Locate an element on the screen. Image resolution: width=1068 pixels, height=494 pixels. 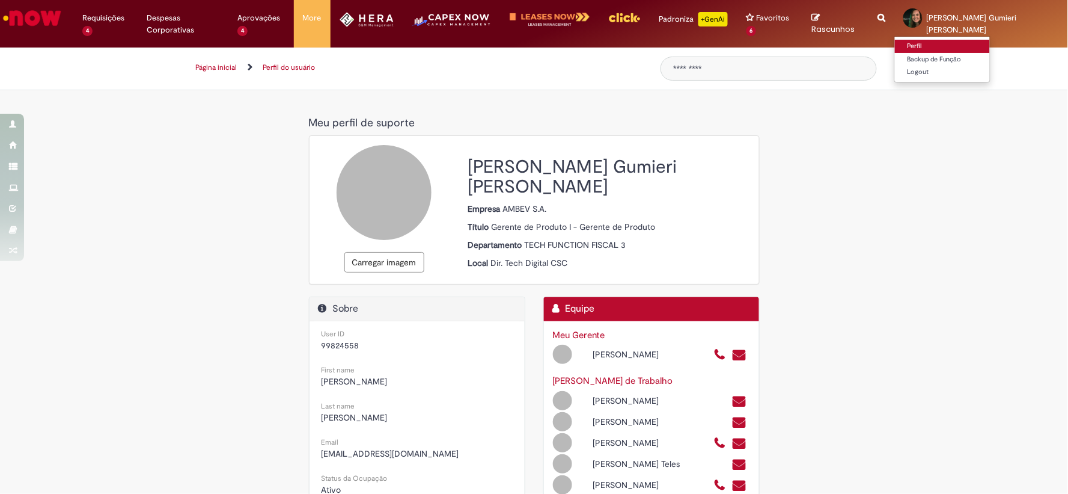
img: ServiceNow is located at coordinates (32, 18).